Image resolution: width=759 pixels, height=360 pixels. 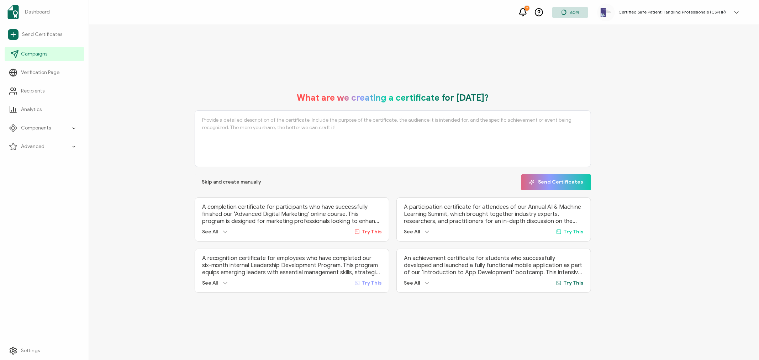 I want to click on span: Analytics, so click(x=31, y=110).